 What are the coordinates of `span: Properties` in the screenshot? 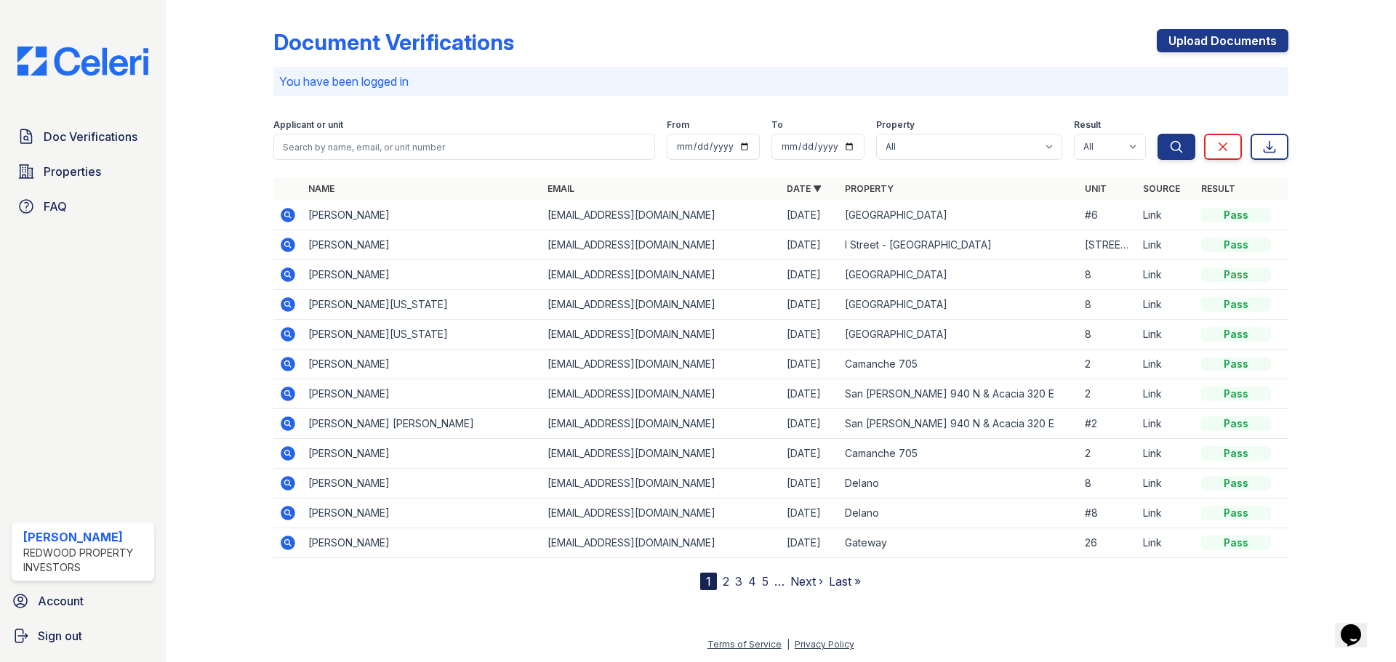 It's located at (72, 172).